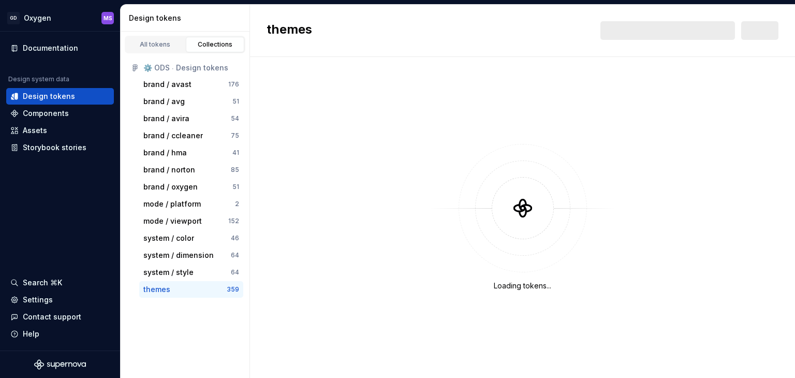  What do you see at coordinates (191, 255) in the screenshot?
I see `button: system / dimension64` at bounding box center [191, 255].